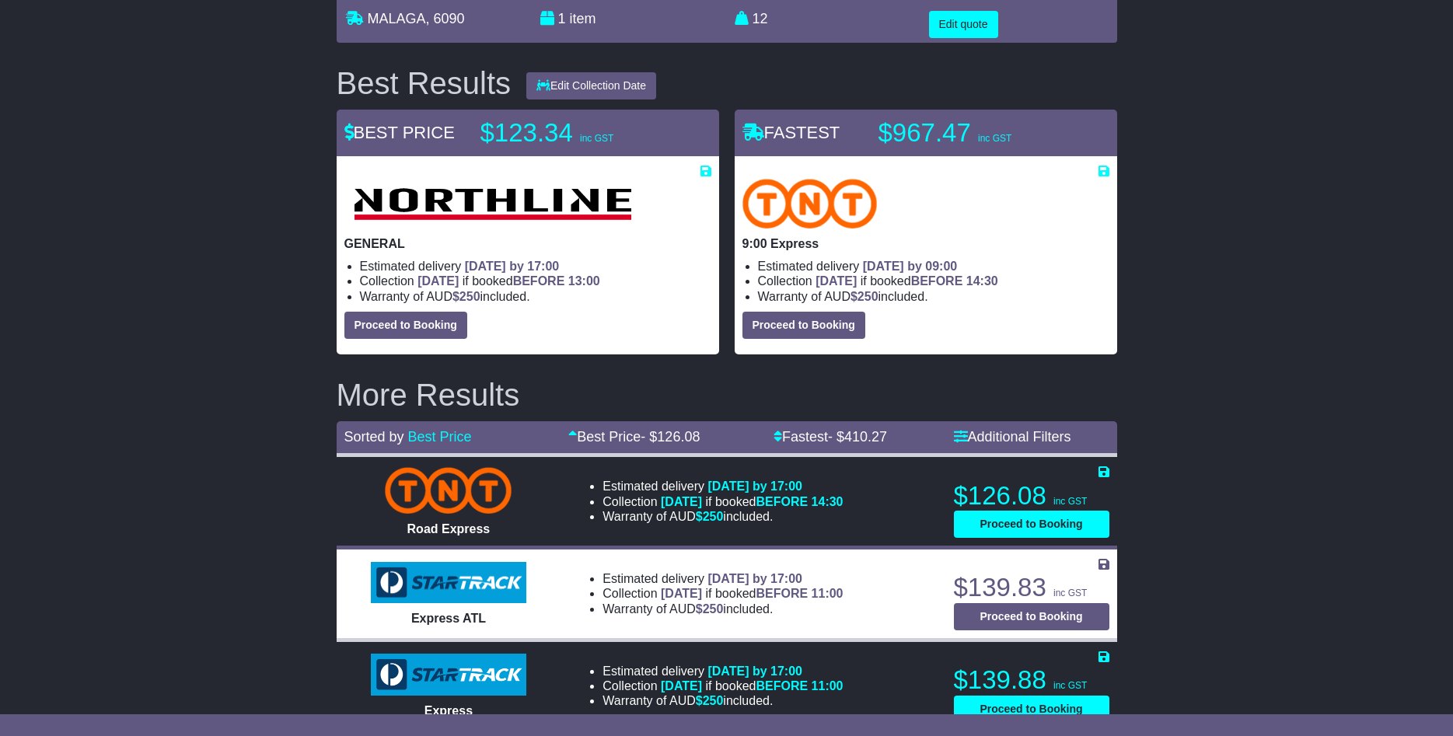  I want to click on a: Additional Filters, so click(1012, 437).